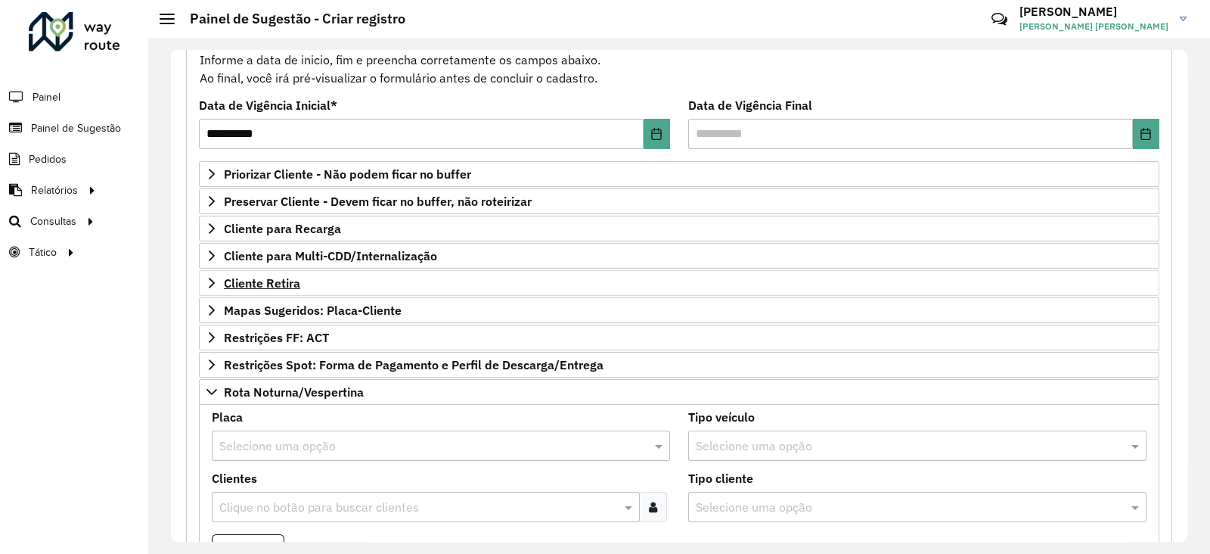 The height and width of the screenshot is (554, 1210). What do you see at coordinates (76, 128) in the screenshot?
I see `span: Painel de Sugestão` at bounding box center [76, 128].